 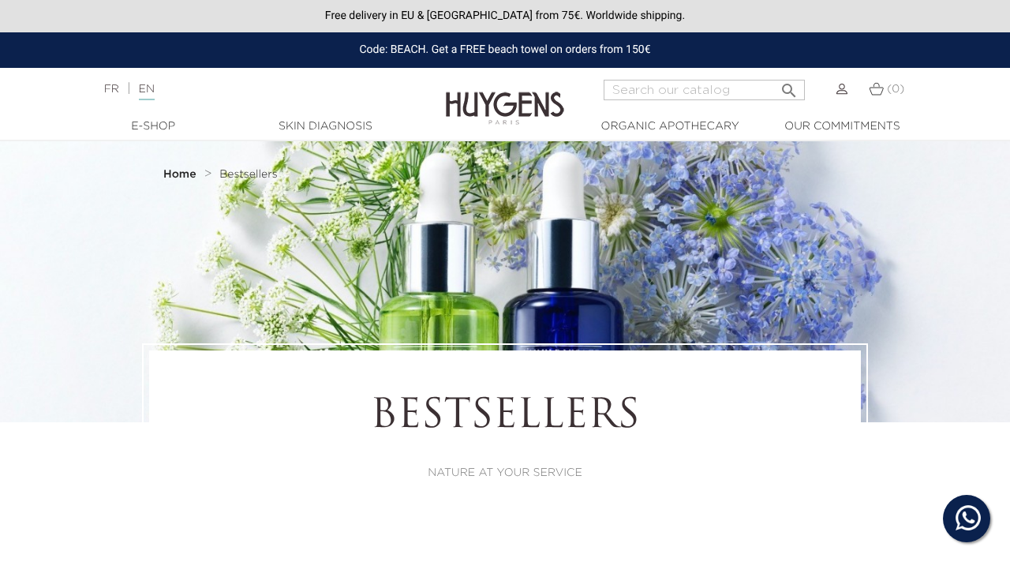 What do you see at coordinates (153, 126) in the screenshot?
I see `a: E-Shop` at bounding box center [153, 126].